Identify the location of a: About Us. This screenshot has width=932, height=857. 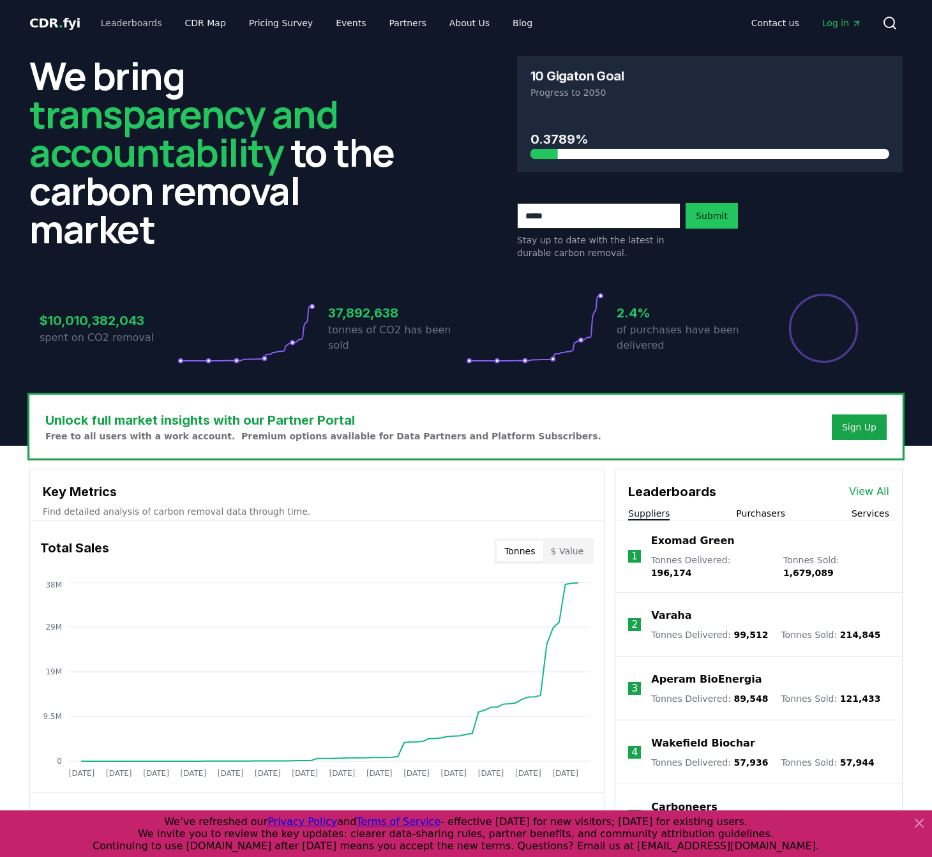
(469, 23).